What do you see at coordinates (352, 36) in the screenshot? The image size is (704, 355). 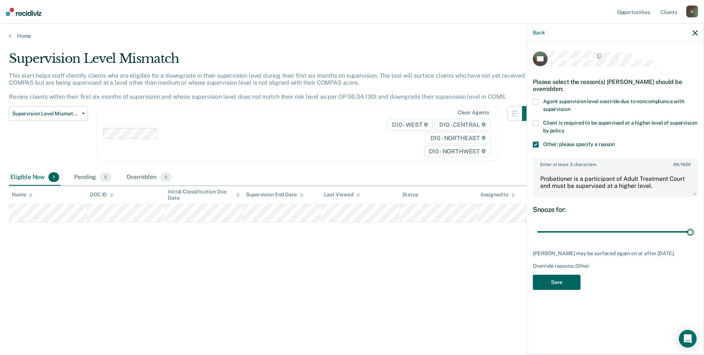 I see `a: Home` at bounding box center [352, 36].